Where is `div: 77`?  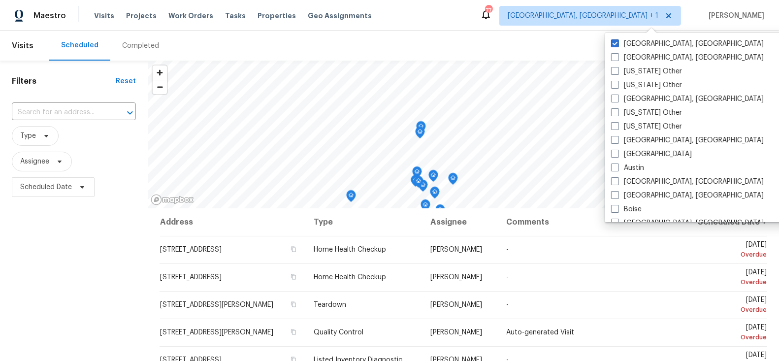
div: 77 is located at coordinates (488, 11).